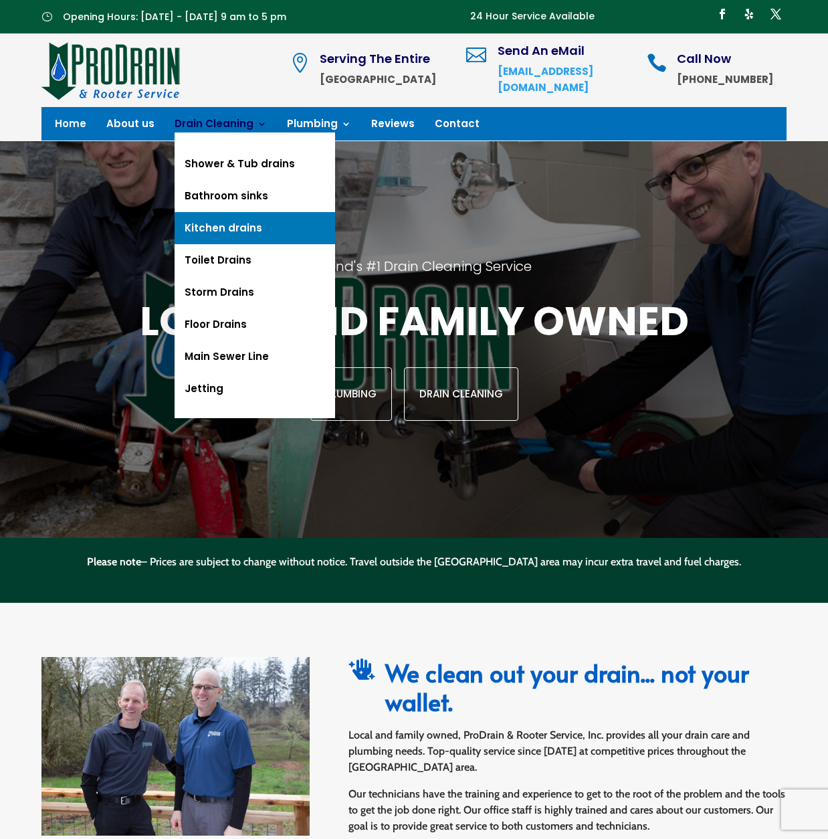 This screenshot has width=828, height=839. I want to click on span: We clean out your drain... not your wallet., so click(567, 687).